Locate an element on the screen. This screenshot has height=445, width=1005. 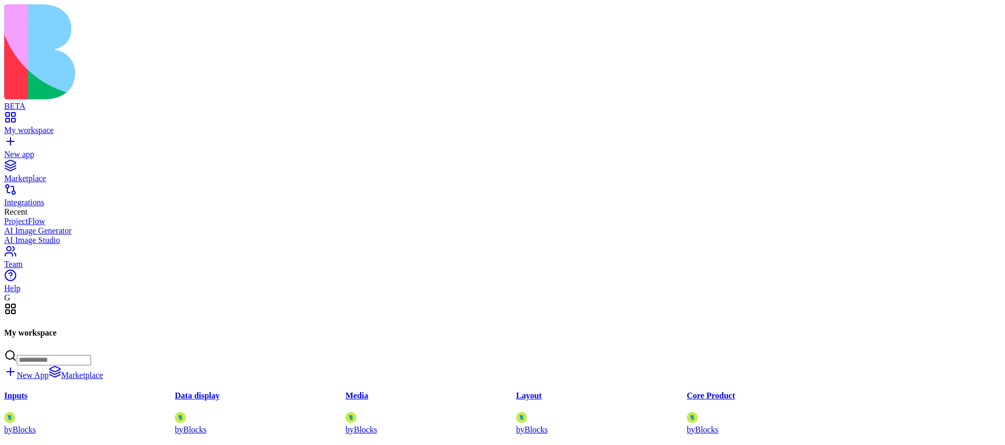
a: InputsAvatarbyBlocks is located at coordinates (89, 412).